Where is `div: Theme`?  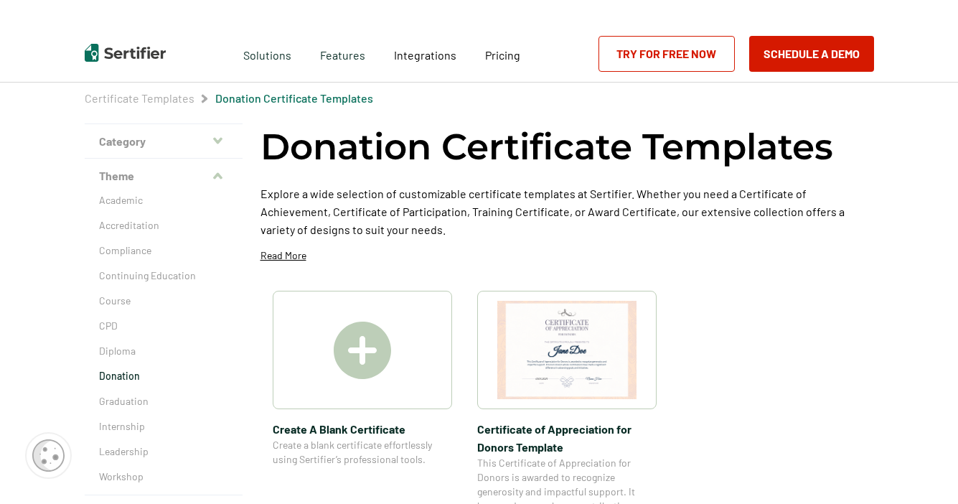 div: Theme is located at coordinates (164, 344).